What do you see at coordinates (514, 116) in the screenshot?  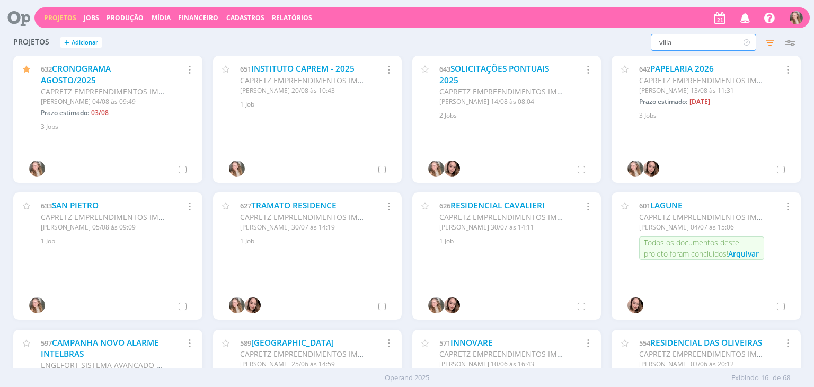 I see `div: 2 Jobs` at bounding box center [514, 116].